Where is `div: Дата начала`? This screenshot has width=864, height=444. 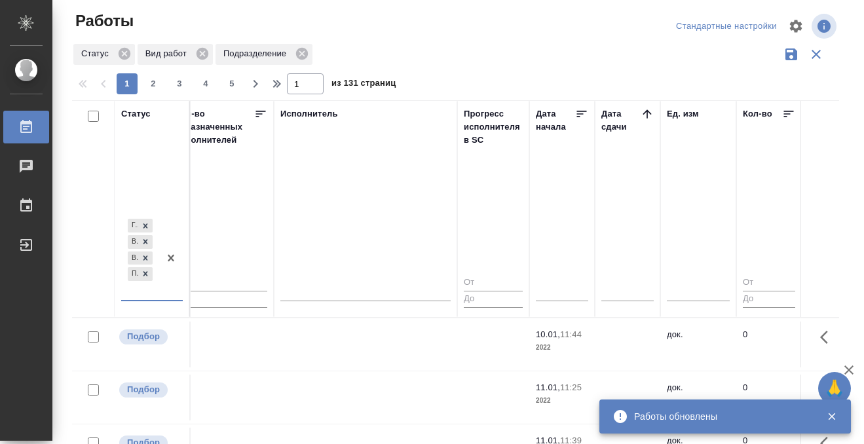 div: Дата начала is located at coordinates (555, 120).